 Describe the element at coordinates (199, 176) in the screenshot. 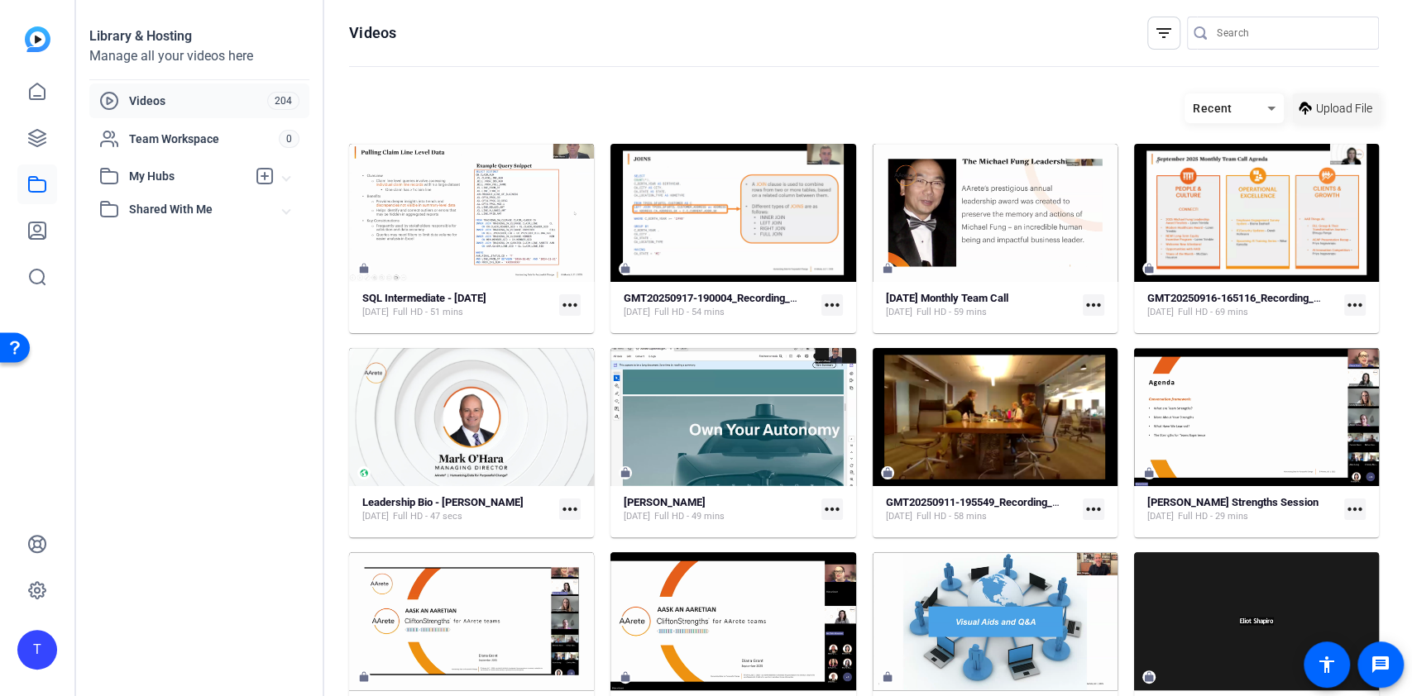

I see `mat-expansion-panel-header: My Hubs` at that location.